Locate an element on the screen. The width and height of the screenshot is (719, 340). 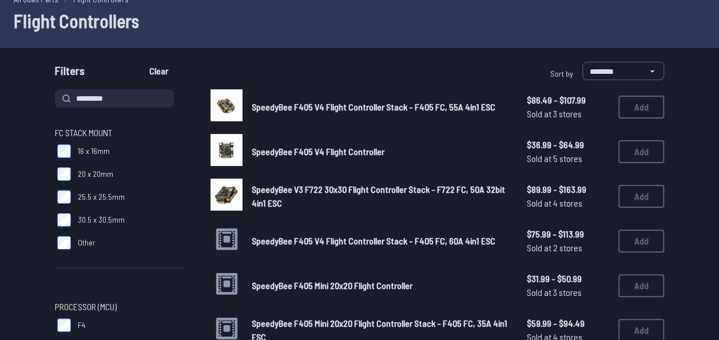
select: Sort by is located at coordinates (623, 71).